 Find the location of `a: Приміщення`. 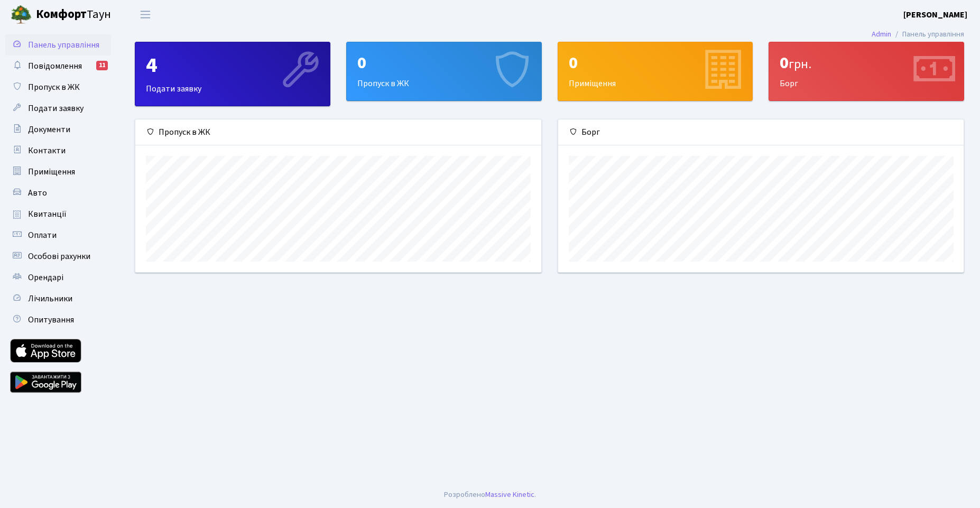

a: Приміщення is located at coordinates (58, 172).